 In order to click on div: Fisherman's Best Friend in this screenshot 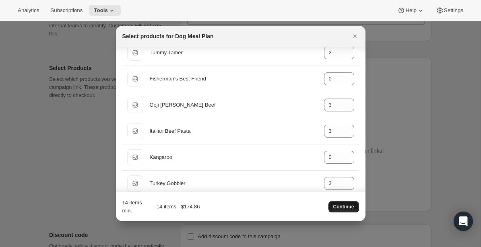, I will do `click(234, 79)`.